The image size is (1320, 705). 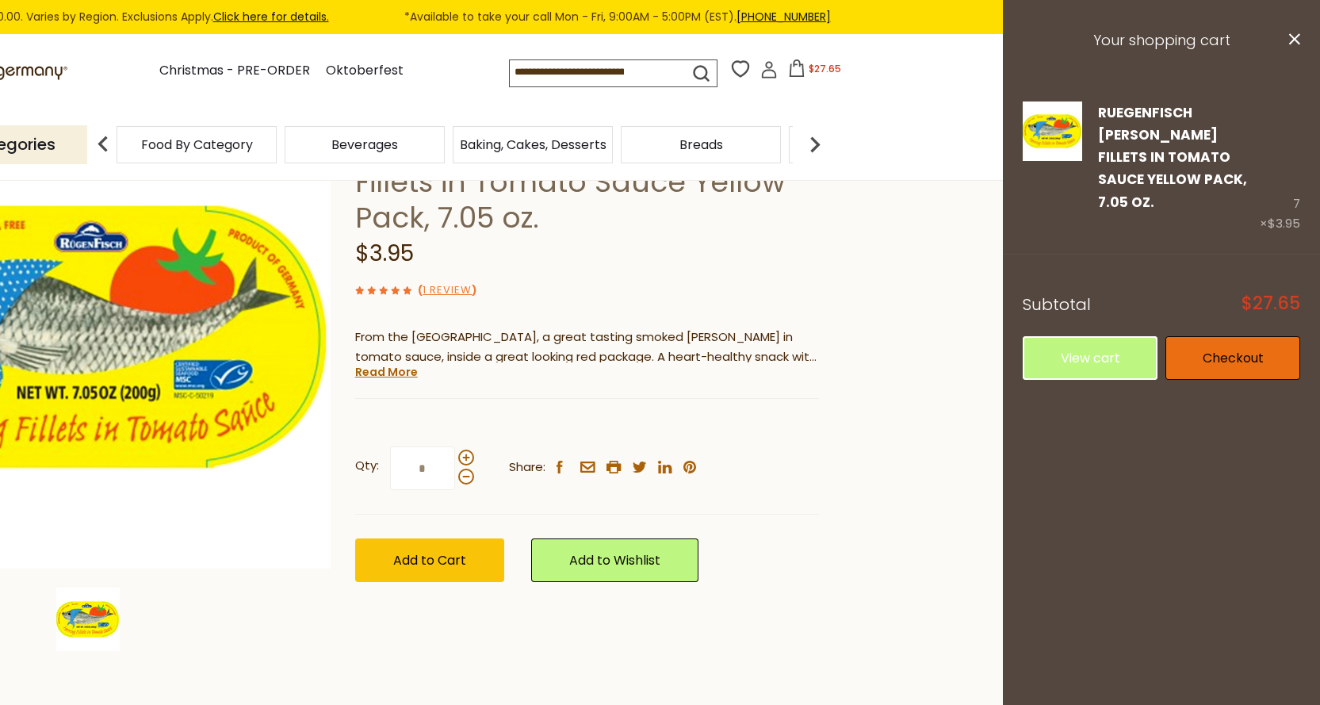 What do you see at coordinates (103, 144) in the screenshot?
I see `img: previous arrow` at bounding box center [103, 144].